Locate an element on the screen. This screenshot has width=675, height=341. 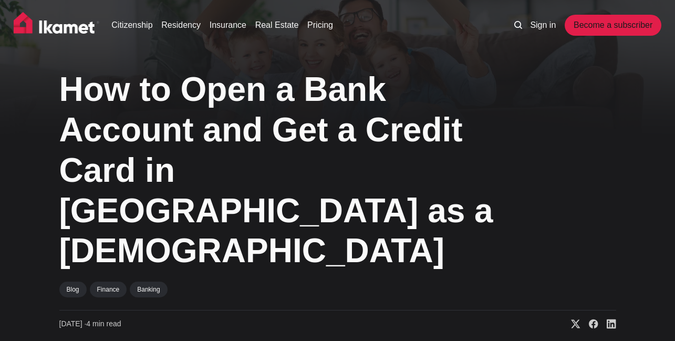
a: Blog is located at coordinates (73, 289).